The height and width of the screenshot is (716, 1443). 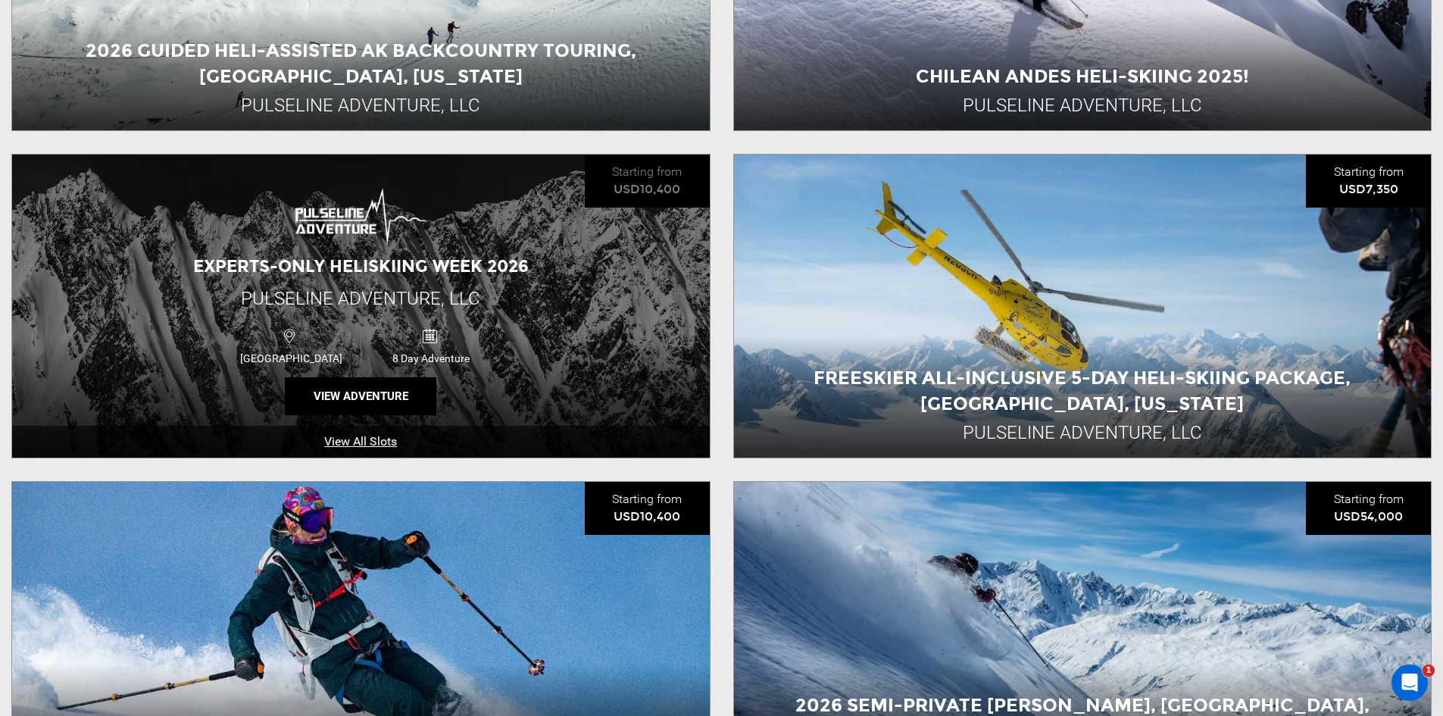 What do you see at coordinates (361, 299) in the screenshot?
I see `span: Pulseline Adventure, LLC` at bounding box center [361, 299].